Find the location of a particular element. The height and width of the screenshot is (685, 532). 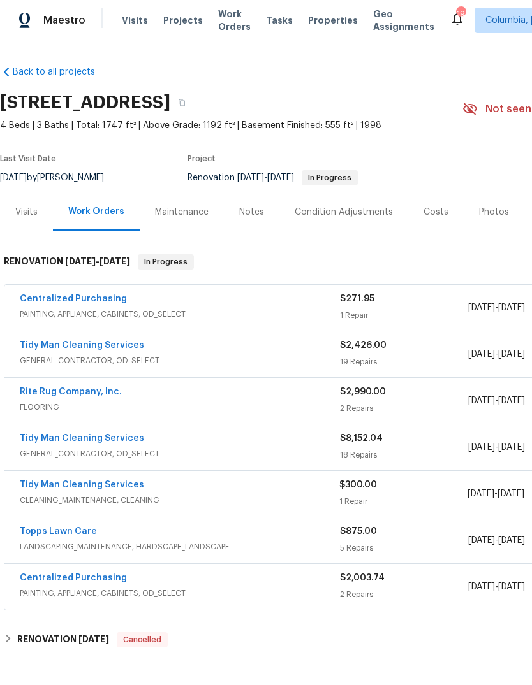

div: 18 Repairs is located at coordinates (404, 455).